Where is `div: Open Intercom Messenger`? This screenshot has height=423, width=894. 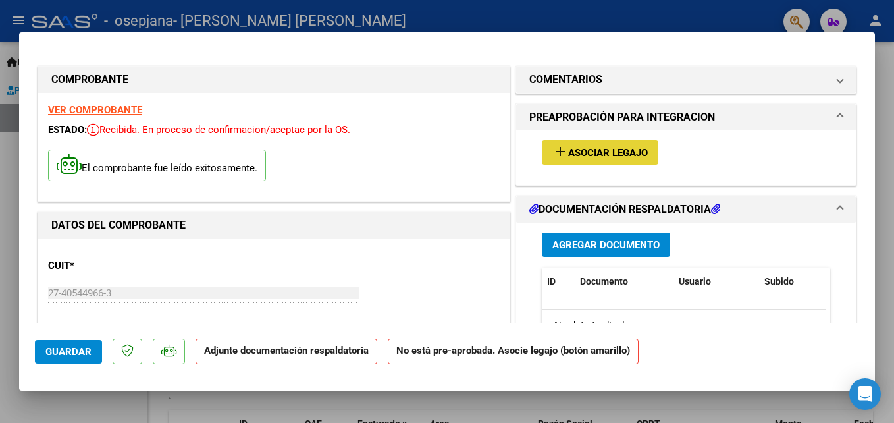 div: Open Intercom Messenger is located at coordinates (865, 394).